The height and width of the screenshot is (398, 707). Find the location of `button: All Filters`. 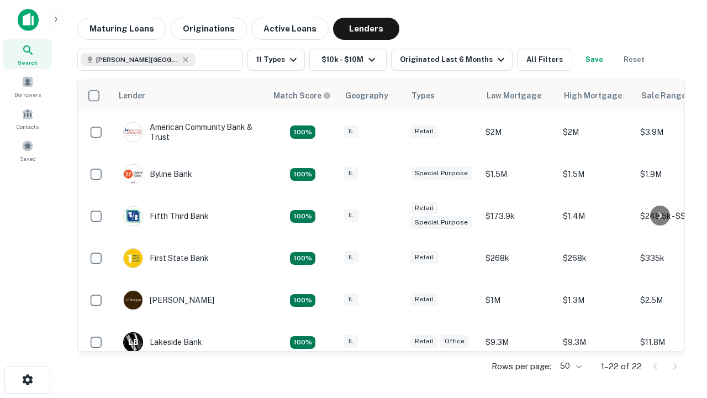

button: All Filters is located at coordinates (545, 60).